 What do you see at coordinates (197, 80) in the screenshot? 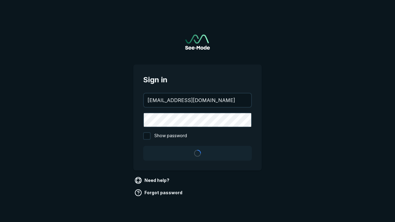
I see `span: Sign in` at bounding box center [197, 80].